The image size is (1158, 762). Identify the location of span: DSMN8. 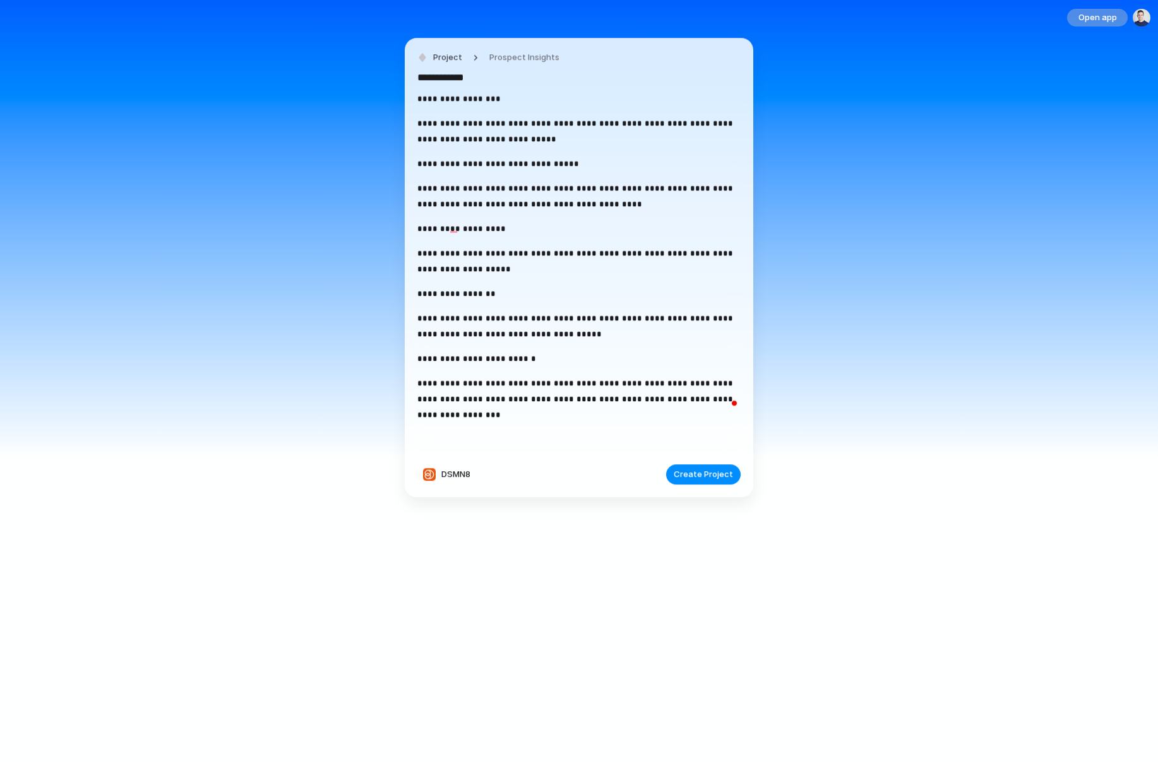
(456, 475).